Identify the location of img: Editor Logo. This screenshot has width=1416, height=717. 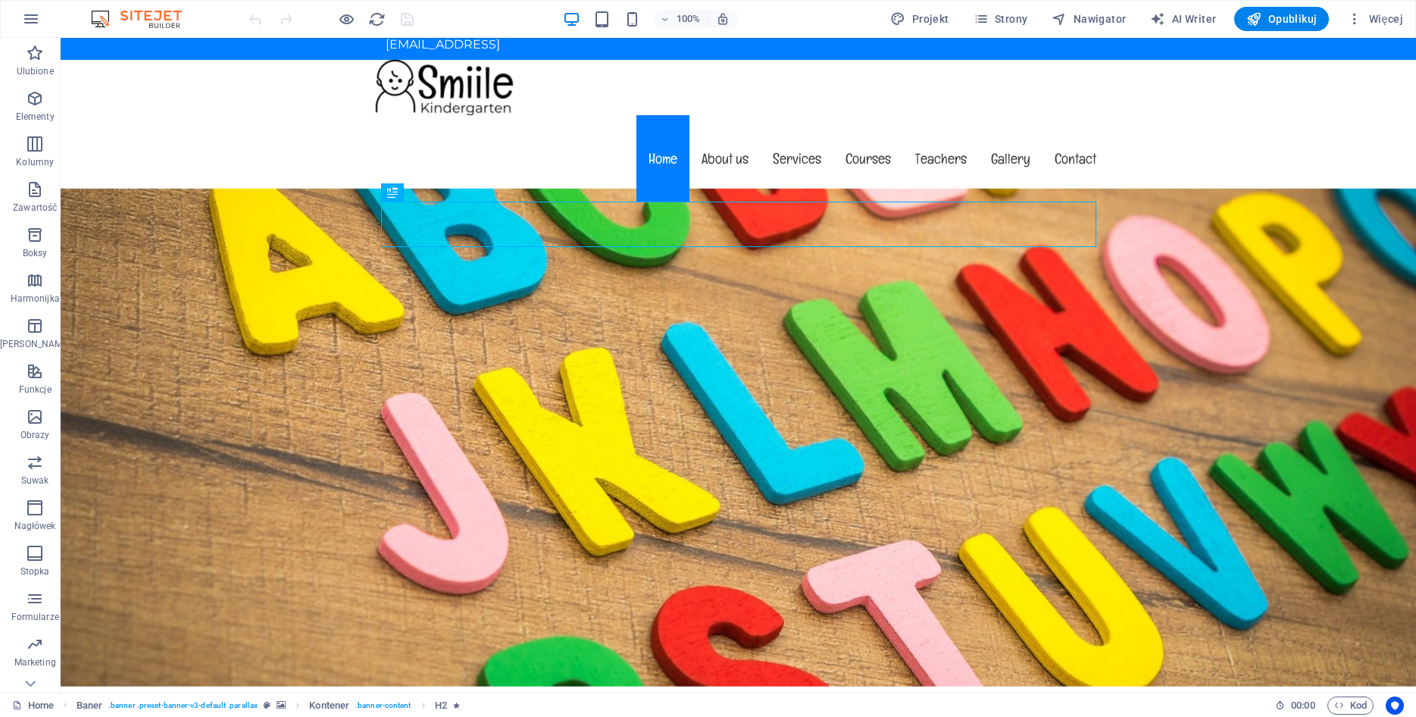
(144, 19).